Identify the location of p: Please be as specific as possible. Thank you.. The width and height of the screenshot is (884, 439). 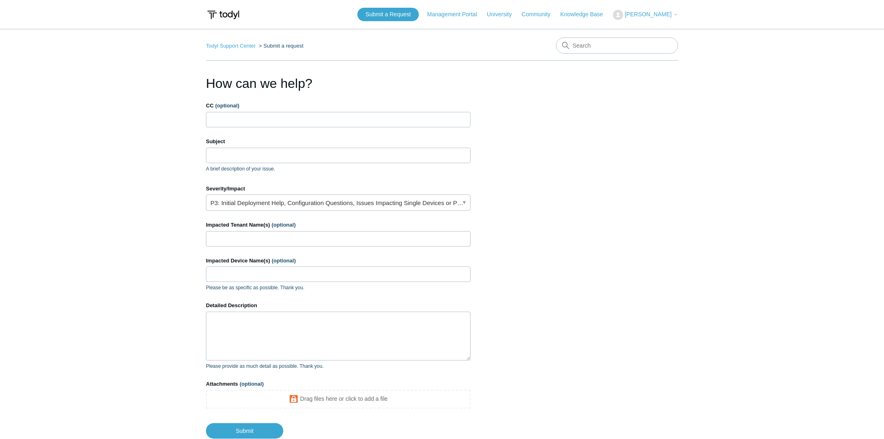
(338, 288).